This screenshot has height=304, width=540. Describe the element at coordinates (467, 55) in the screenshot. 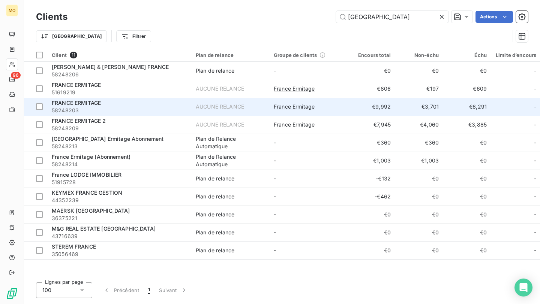

I see `div: Échu` at that location.